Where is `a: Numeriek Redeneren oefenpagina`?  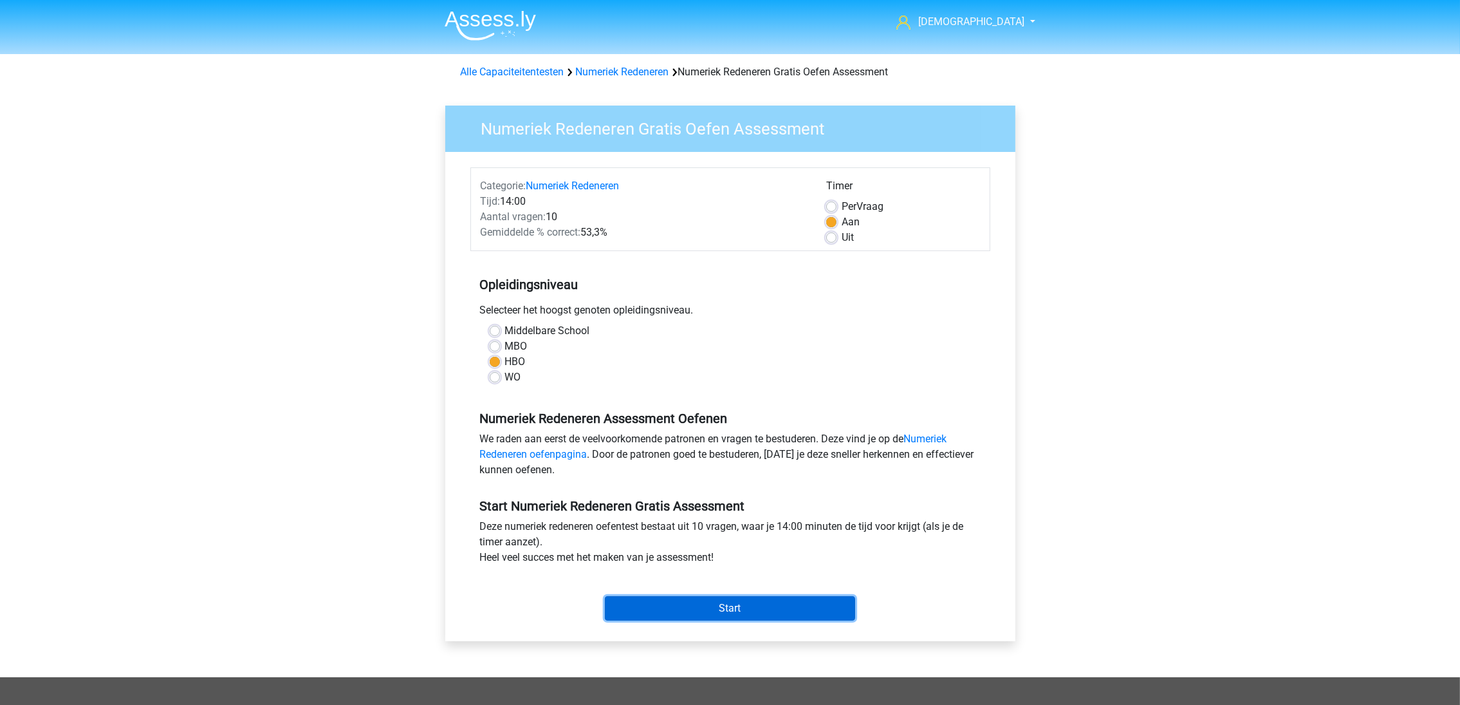
a: Numeriek Redeneren oefenpagina is located at coordinates (714, 446).